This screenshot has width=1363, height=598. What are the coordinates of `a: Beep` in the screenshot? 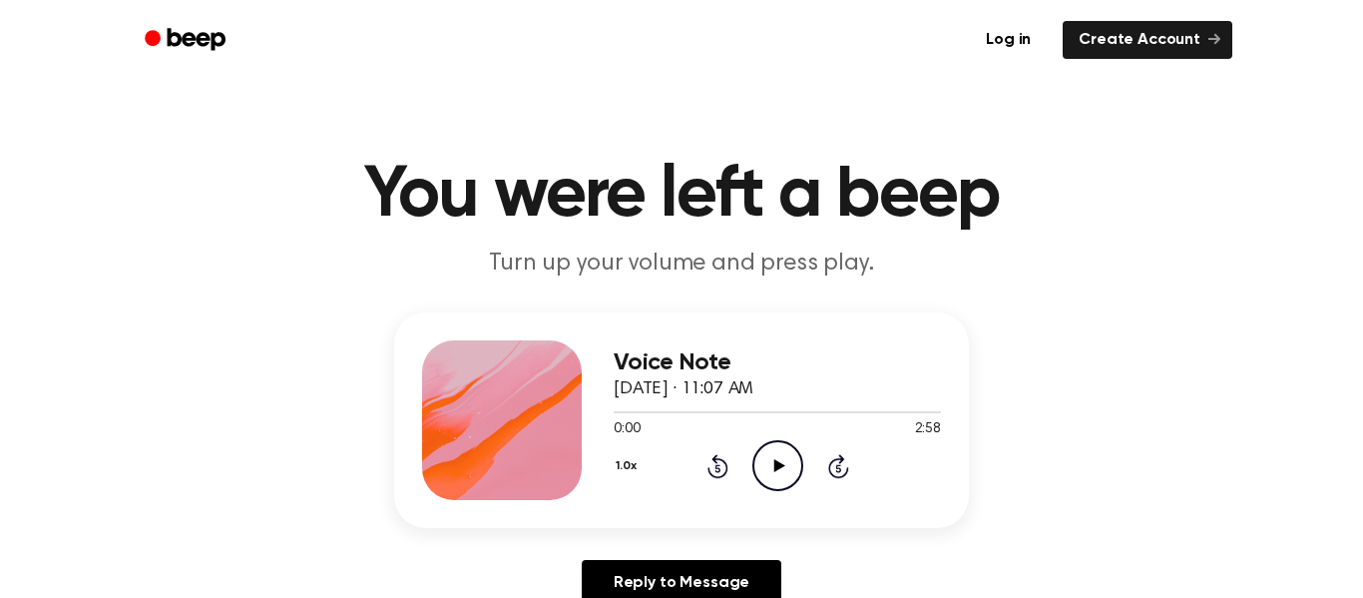 It's located at (187, 40).